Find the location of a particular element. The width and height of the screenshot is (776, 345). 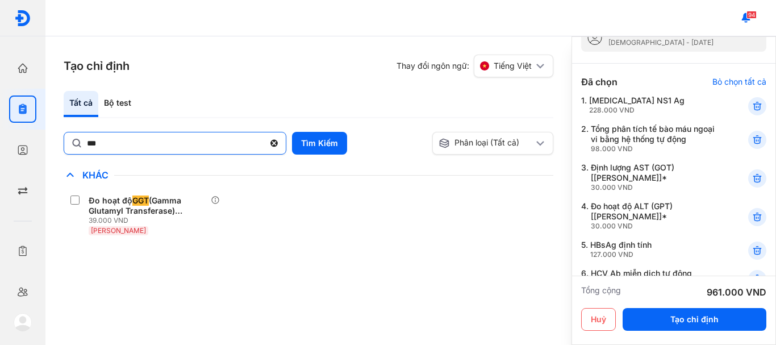

div: 127.000 VND is located at coordinates (621, 255).